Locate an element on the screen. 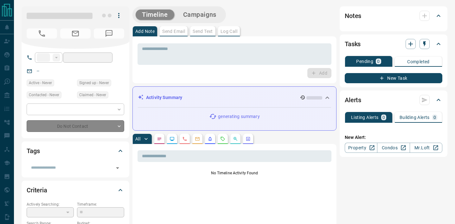 This screenshot has height=224, width=455. p: Timeframe: is located at coordinates (100, 204).